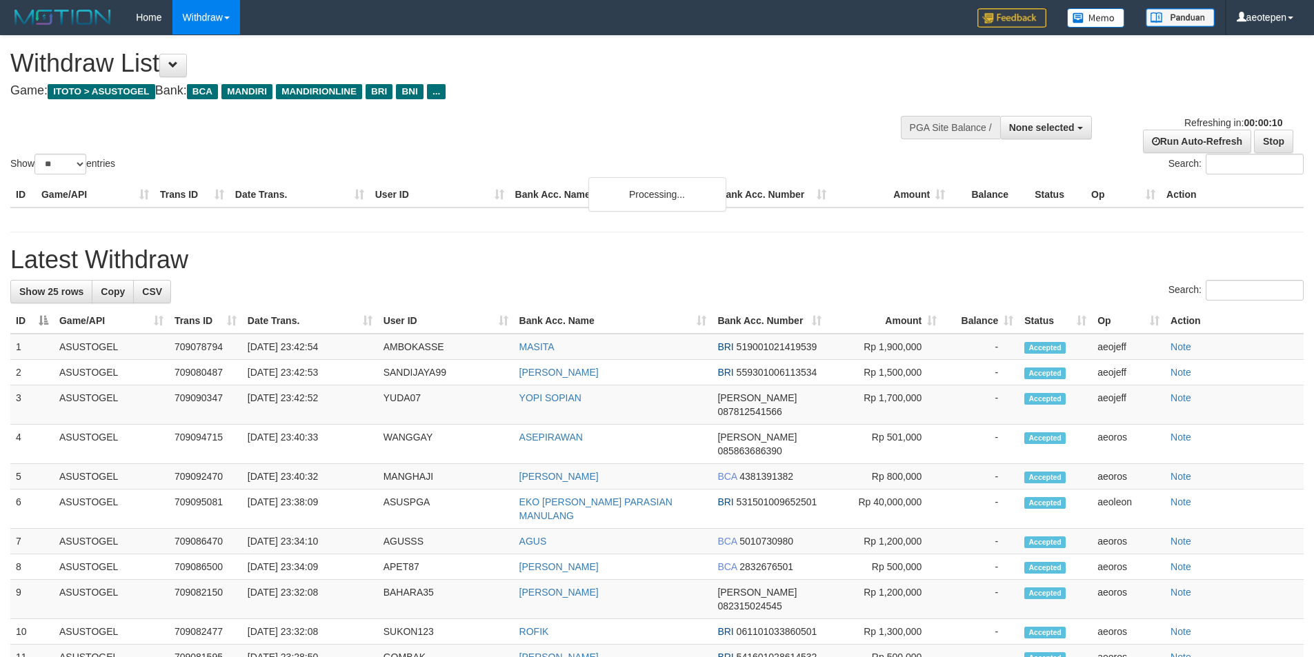 Image resolution: width=1314 pixels, height=657 pixels. What do you see at coordinates (777, 347) in the screenshot?
I see `span: Copy 519001021419539 to clipboard` at bounding box center [777, 347].